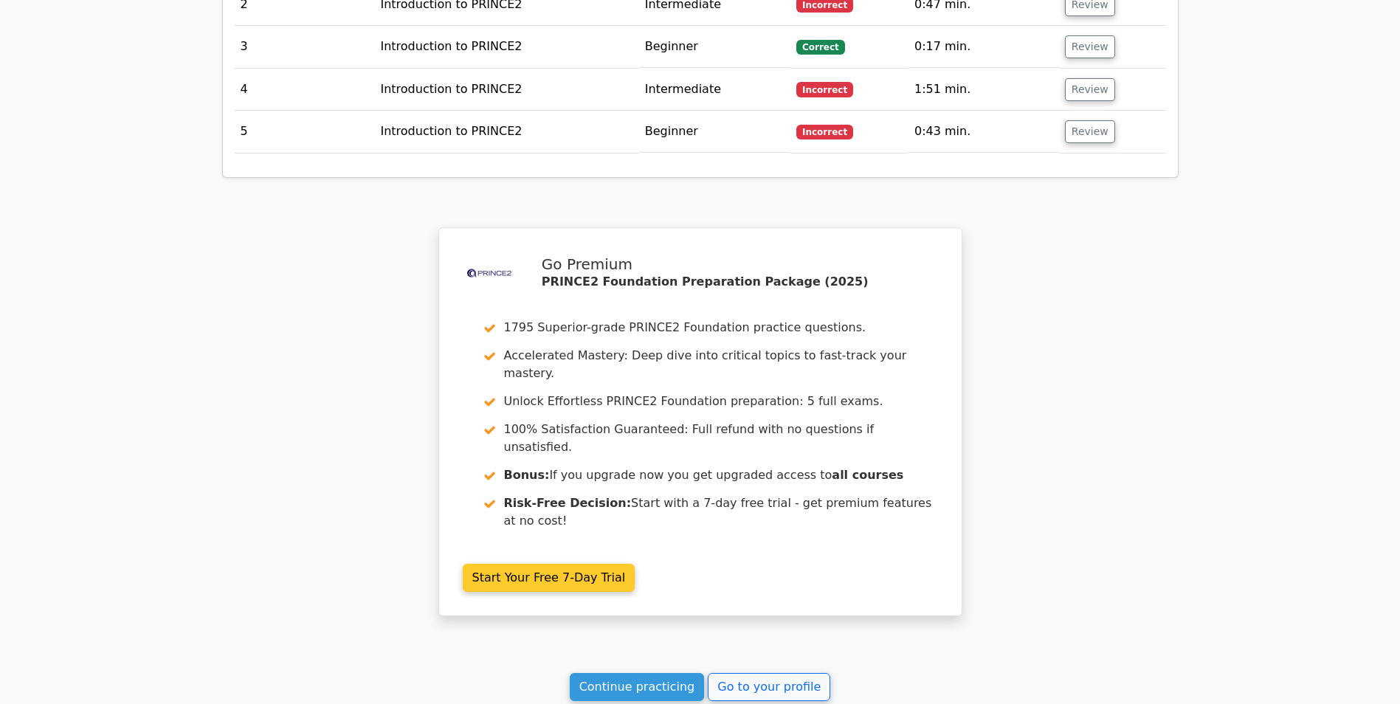  What do you see at coordinates (820, 47) in the screenshot?
I see `span: Correct` at bounding box center [820, 47].